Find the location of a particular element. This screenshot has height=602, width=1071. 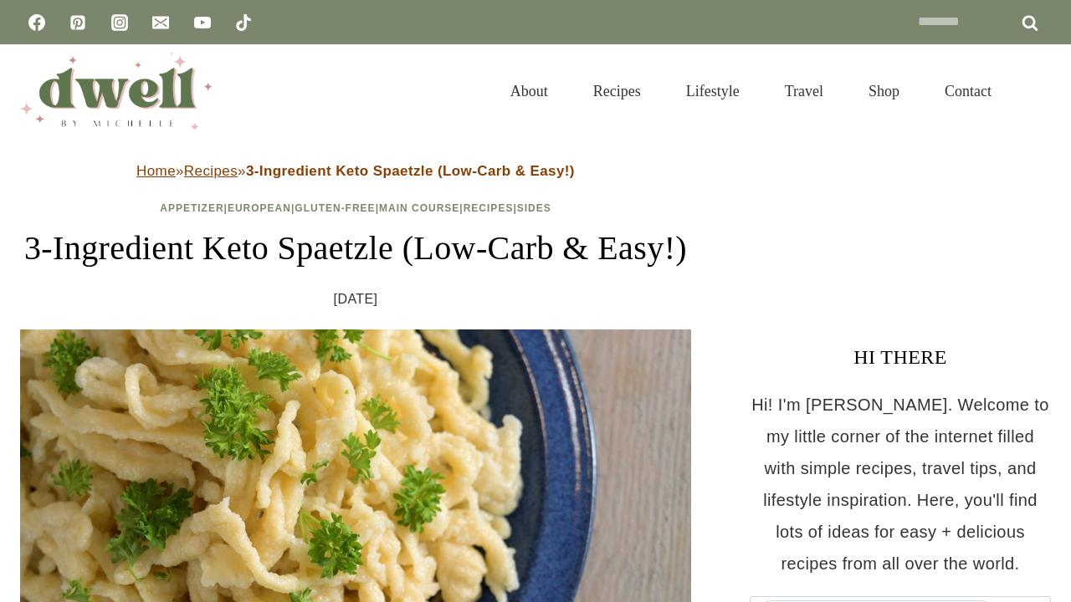

a: About is located at coordinates (529, 91).